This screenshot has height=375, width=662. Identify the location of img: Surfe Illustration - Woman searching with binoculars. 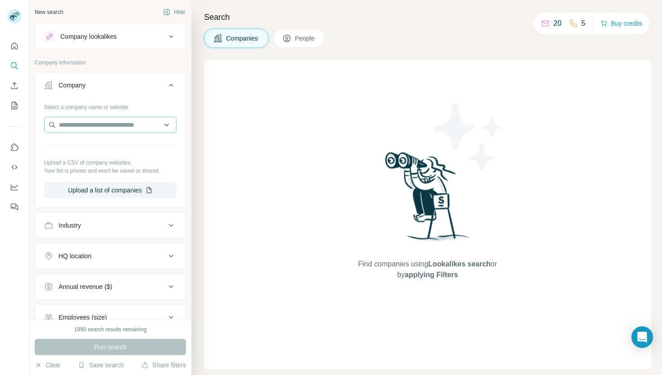
(428, 200).